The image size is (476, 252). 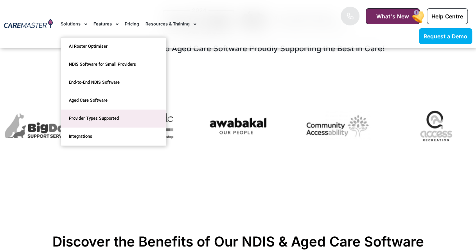 I want to click on a: Provider Types Supported, so click(x=113, y=118).